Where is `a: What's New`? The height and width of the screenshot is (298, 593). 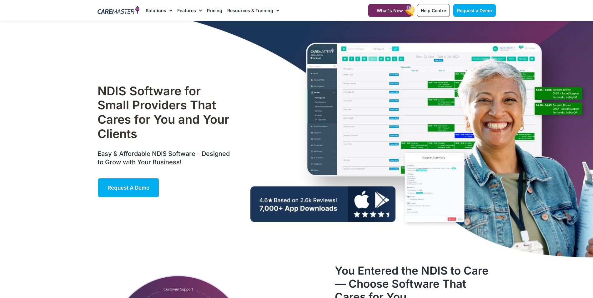 a: What's New is located at coordinates (390, 10).